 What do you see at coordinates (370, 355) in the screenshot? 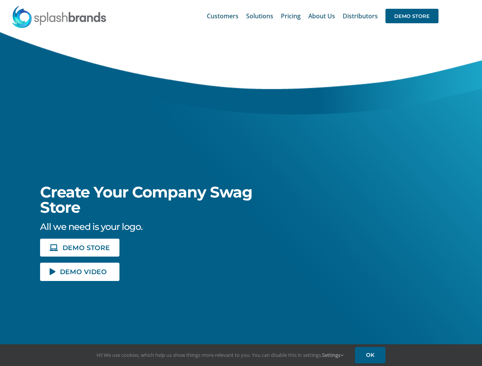
I see `a: OK` at bounding box center [370, 355].